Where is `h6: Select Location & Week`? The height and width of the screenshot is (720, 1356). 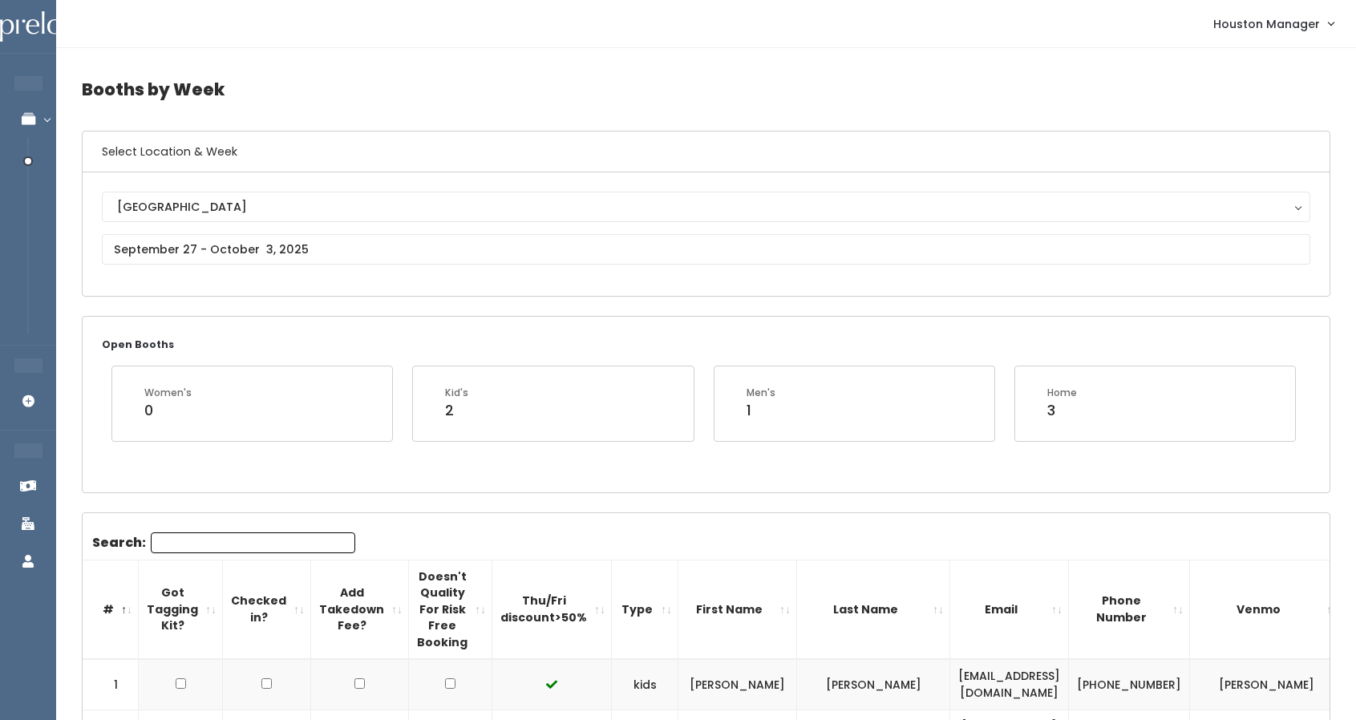 h6: Select Location & Week is located at coordinates (705, 152).